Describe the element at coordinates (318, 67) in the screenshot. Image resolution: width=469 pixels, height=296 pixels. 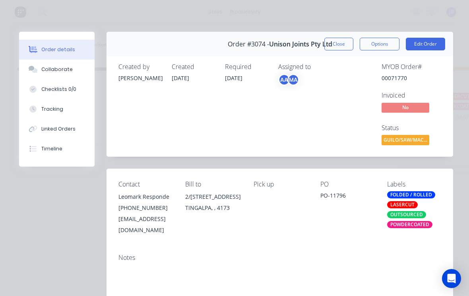
I see `div: Assigned to` at that location.